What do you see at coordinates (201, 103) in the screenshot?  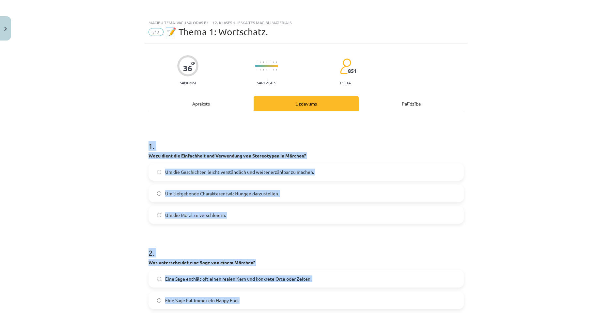 I see `div: Apraksts` at bounding box center [201, 103].